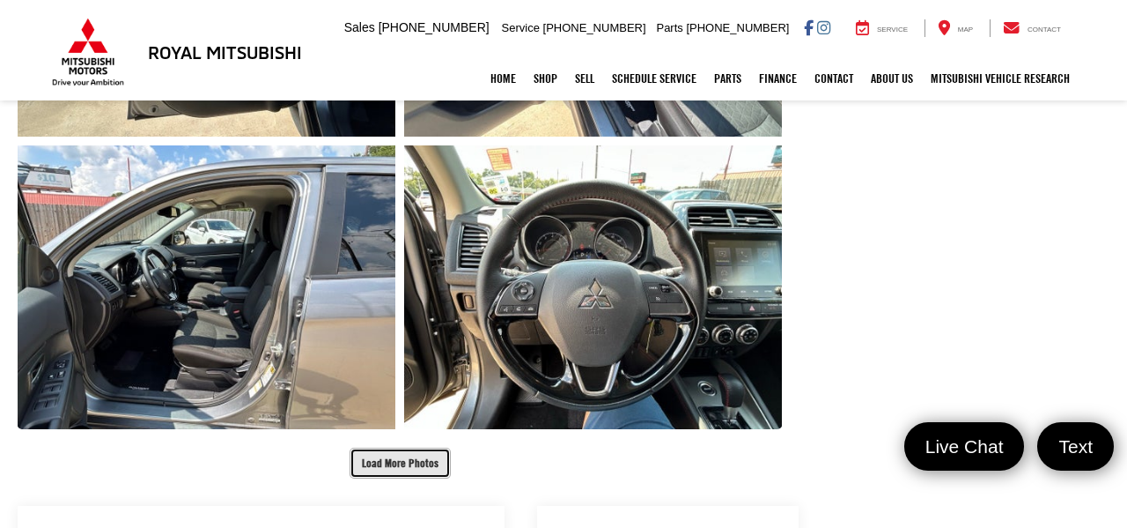  Describe the element at coordinates (778, 78) in the screenshot. I see `a: Finance` at that location.